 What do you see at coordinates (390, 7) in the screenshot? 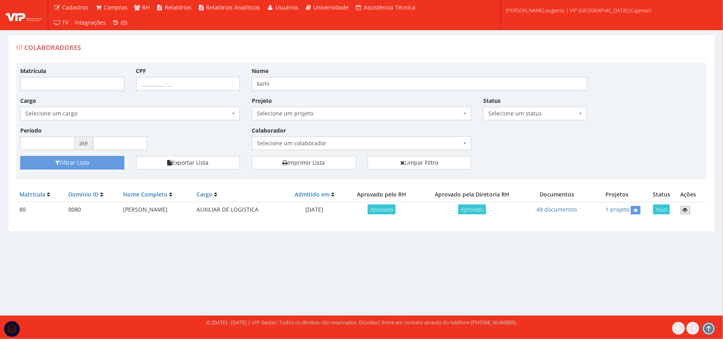
I see `span: Assistência Técnica` at bounding box center [390, 7].